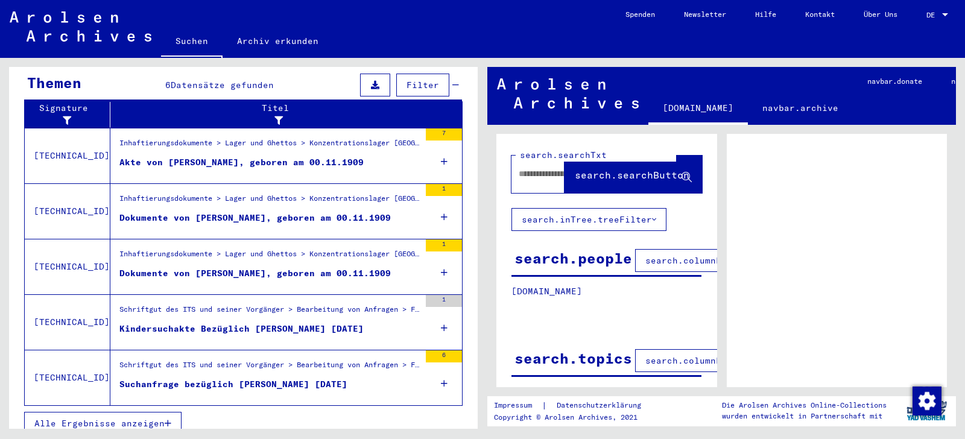  I want to click on a: navbar.donate, so click(894, 81).